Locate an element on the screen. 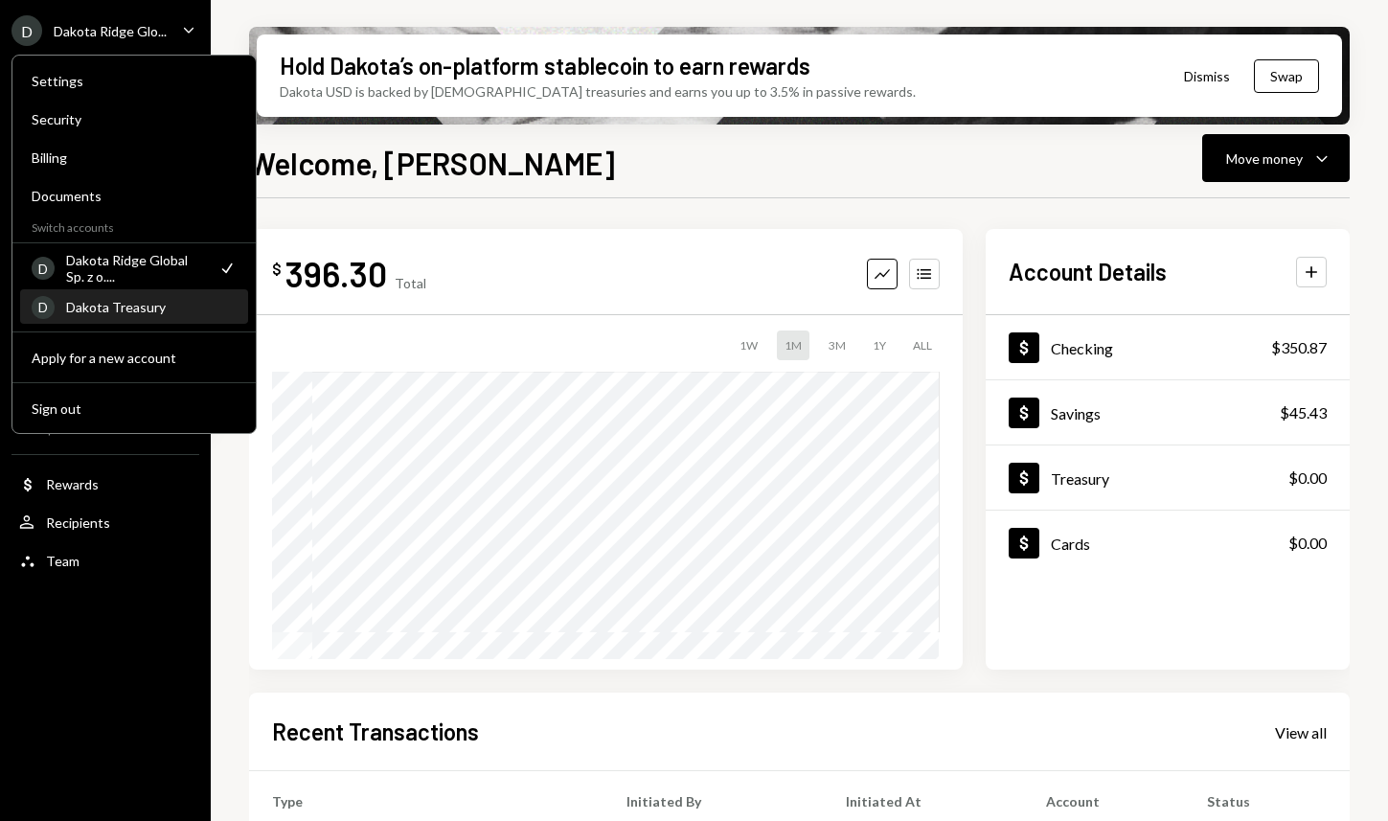 The image size is (1388, 821). h2: Account Details is located at coordinates (1087, 271).